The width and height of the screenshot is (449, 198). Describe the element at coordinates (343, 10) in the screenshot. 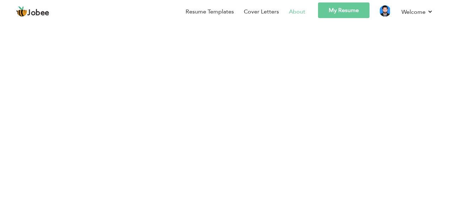

I see `a: My Resume` at that location.